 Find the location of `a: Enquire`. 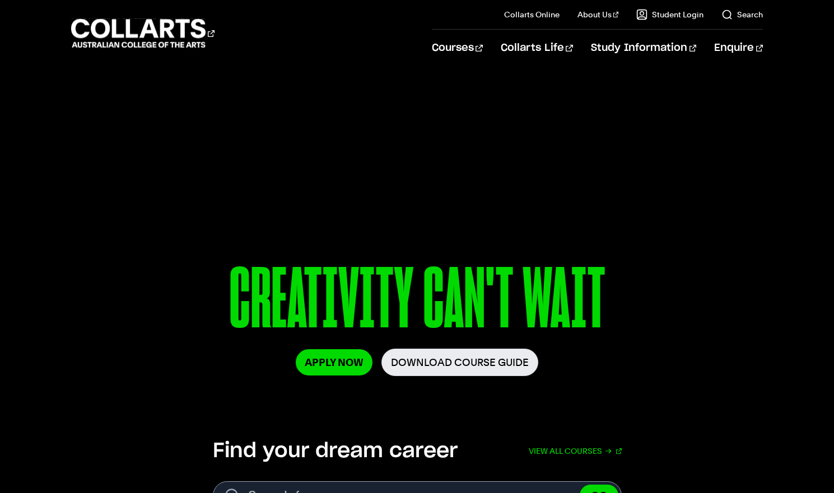

a: Enquire is located at coordinates (738, 48).